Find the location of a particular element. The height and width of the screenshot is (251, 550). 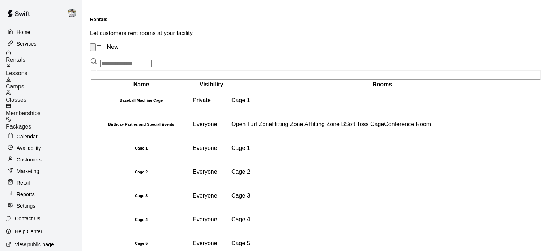

span: Hitting Zone A is located at coordinates (290, 124).